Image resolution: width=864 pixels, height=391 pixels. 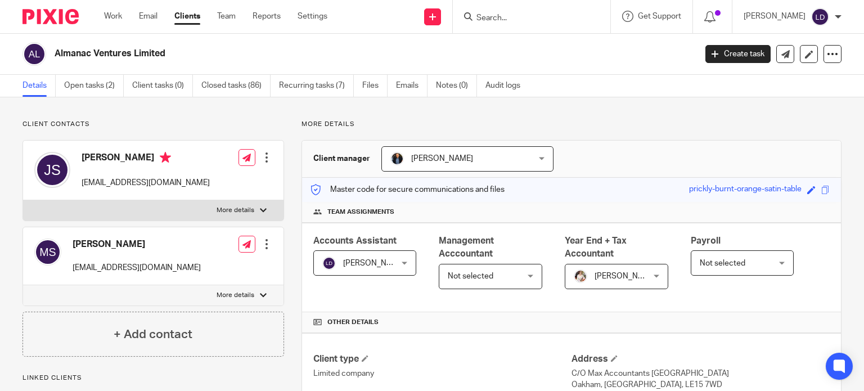 I want to click on img: Kayleigh%20Henson.jpeg, so click(x=581, y=276).